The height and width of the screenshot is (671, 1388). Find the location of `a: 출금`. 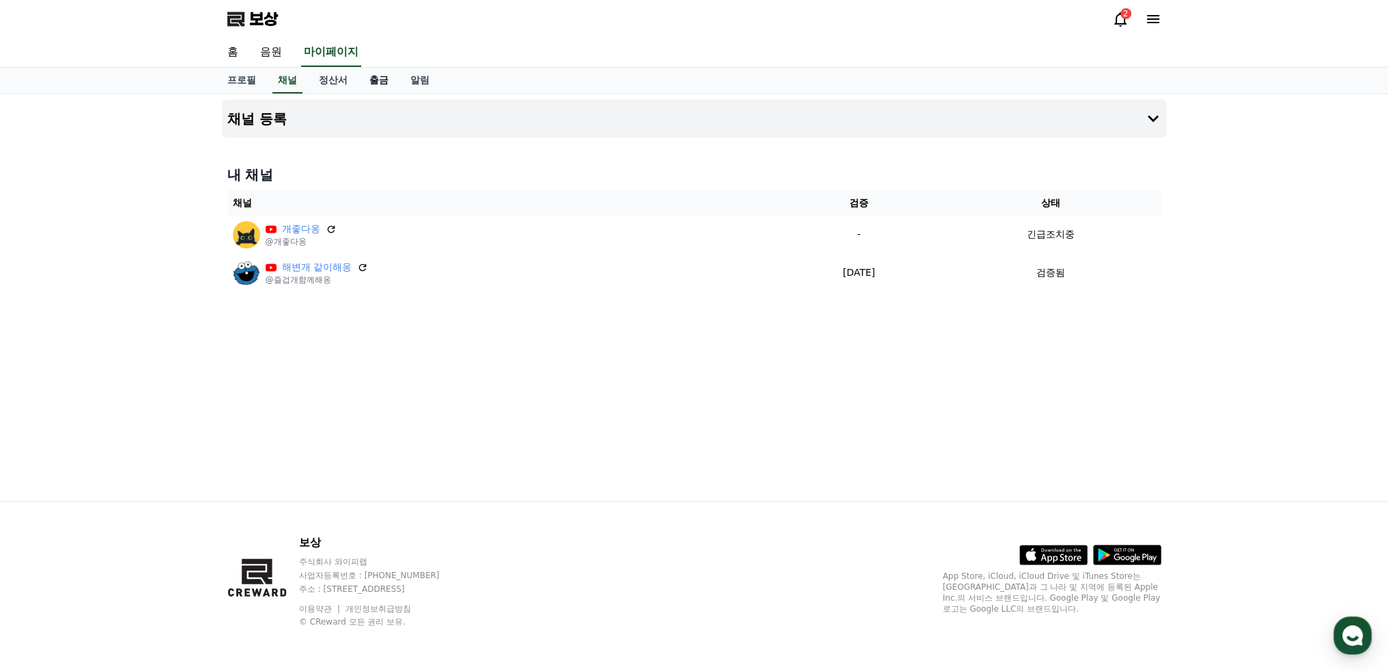

a: 출금 is located at coordinates (379, 81).